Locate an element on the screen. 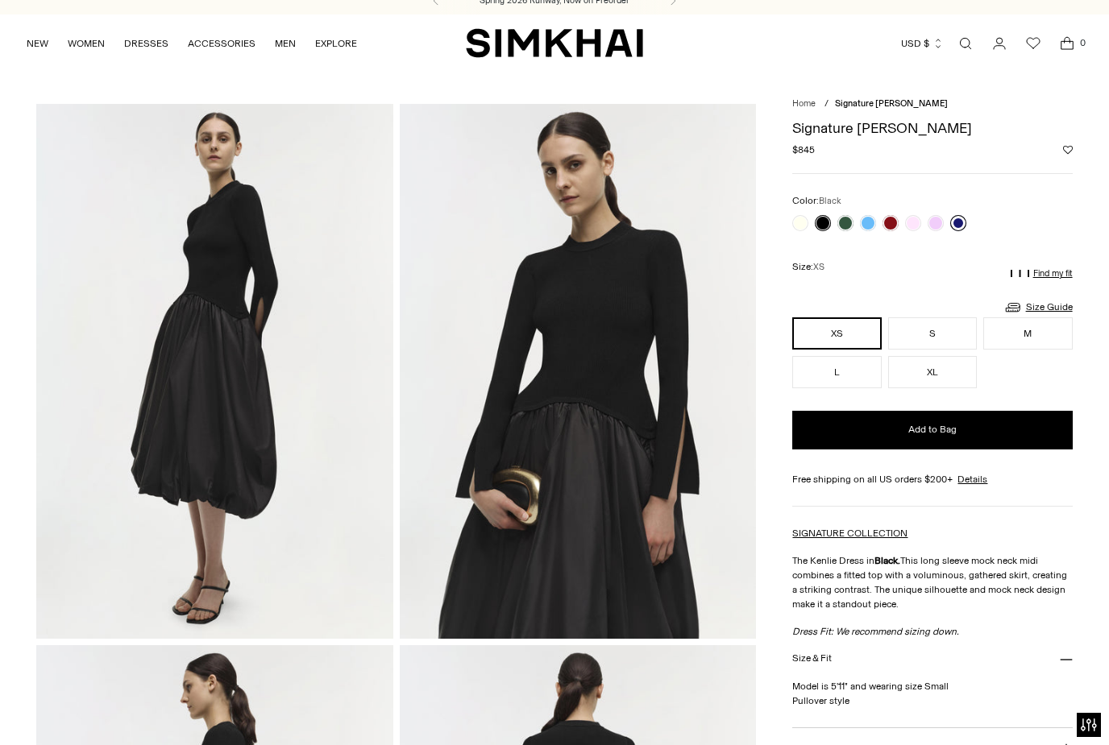 The width and height of the screenshot is (1109, 745). a: SIGNATURE COLLECTION is located at coordinates (849, 533).